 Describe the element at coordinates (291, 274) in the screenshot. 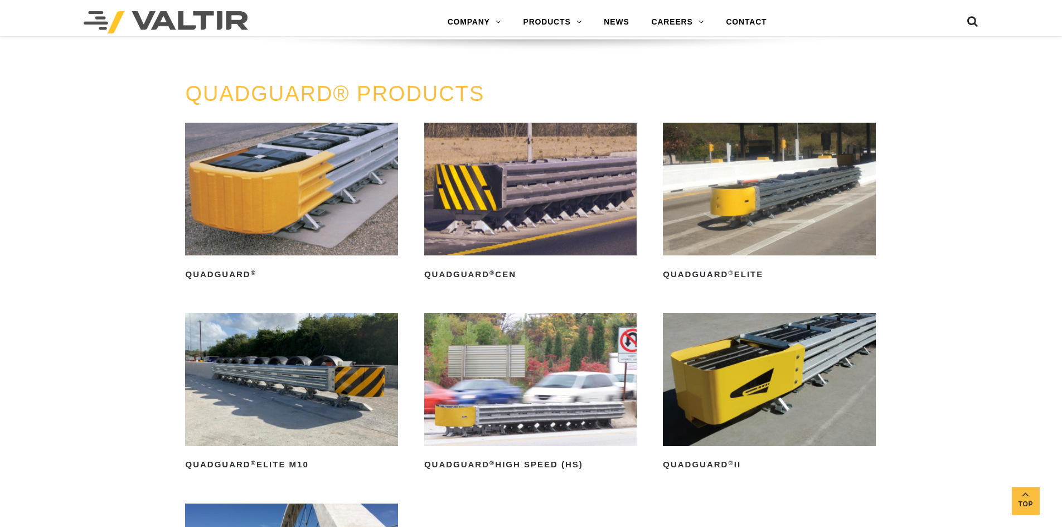

I see `h2: QuadGuard` at that location.